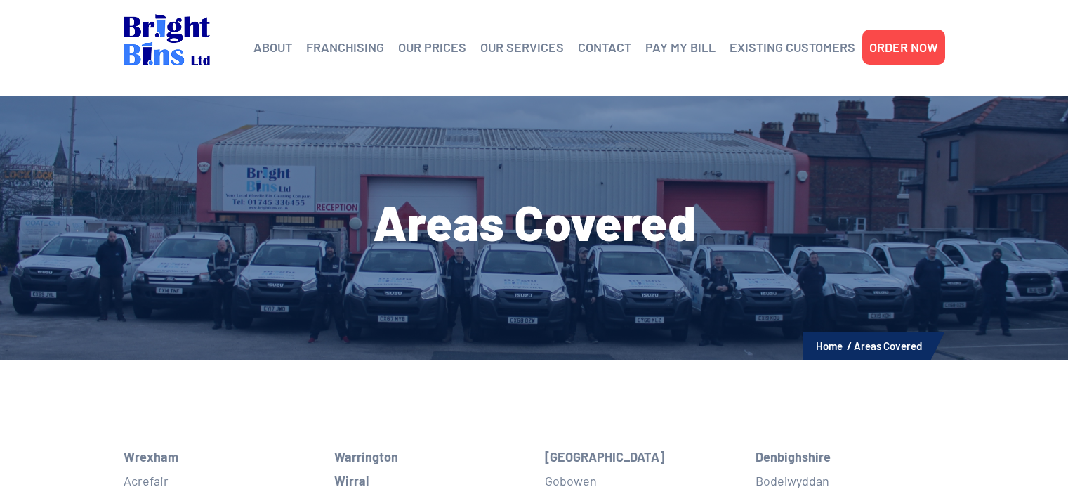 This screenshot has width=1068, height=494. Describe the element at coordinates (366, 456) in the screenshot. I see `strong: Warrington` at that location.